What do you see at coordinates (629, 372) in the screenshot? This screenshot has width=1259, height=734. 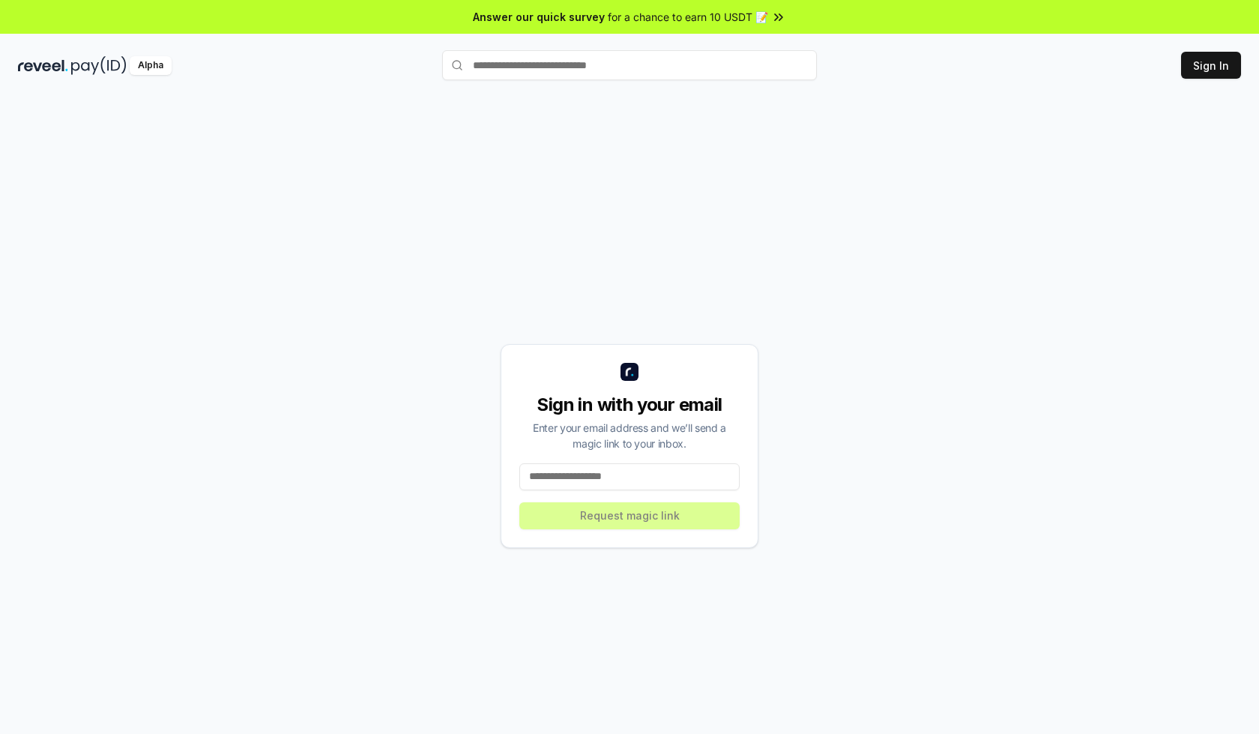 I see `img: logo_small` at bounding box center [629, 372].